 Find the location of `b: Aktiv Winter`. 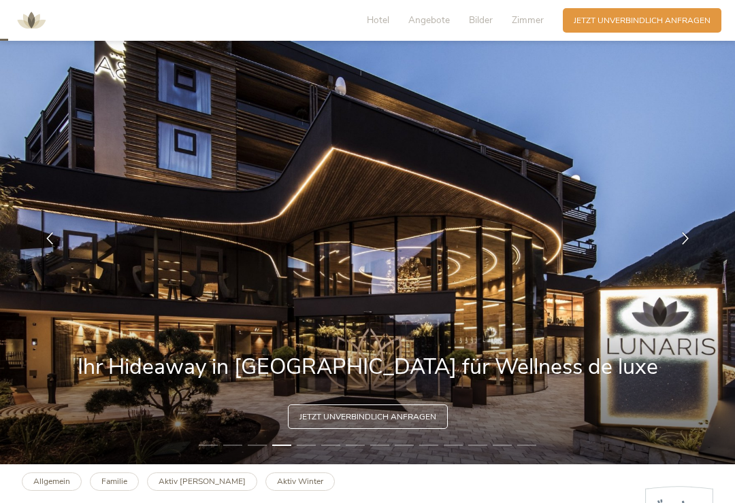

b: Aktiv Winter is located at coordinates (300, 482).